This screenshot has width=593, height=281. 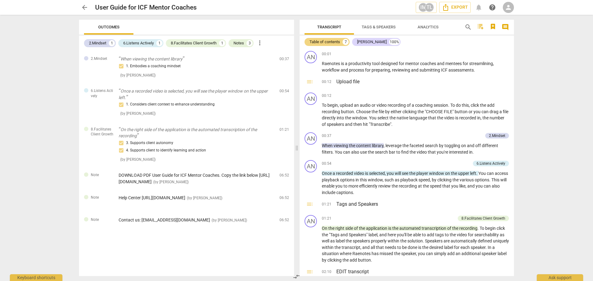 I want to click on span: Once, so click(x=327, y=174).